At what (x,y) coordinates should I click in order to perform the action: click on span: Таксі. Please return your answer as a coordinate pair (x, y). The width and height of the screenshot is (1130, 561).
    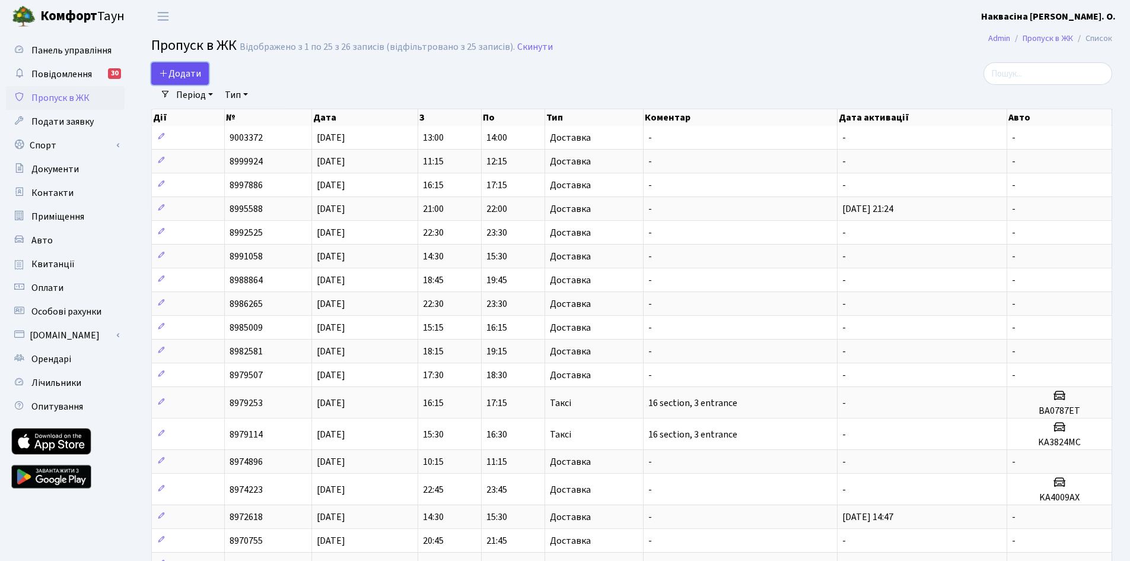
    Looking at the image, I should click on (561, 403).